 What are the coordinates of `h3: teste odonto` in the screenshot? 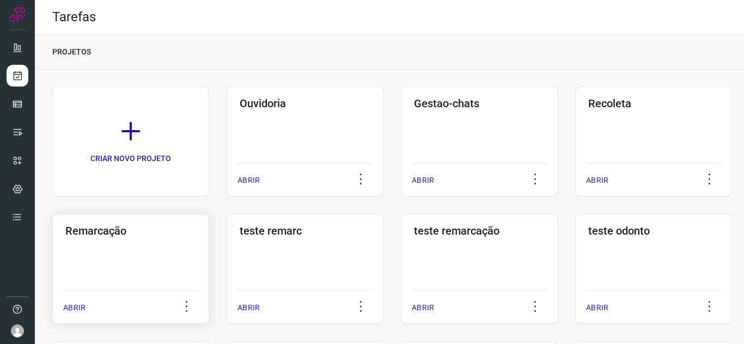 It's located at (654, 231).